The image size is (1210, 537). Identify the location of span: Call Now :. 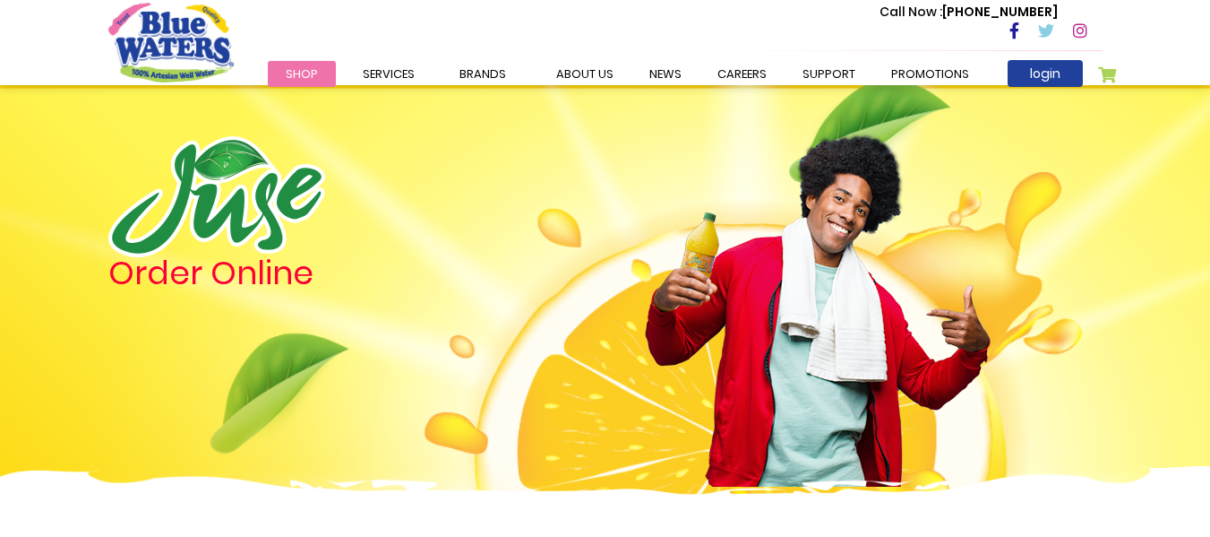
(911, 12).